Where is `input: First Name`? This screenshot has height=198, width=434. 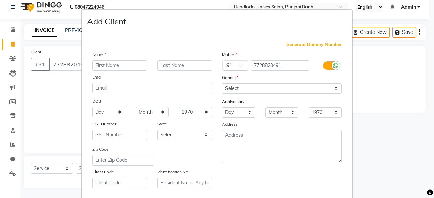
input: First Name is located at coordinates (120, 65).